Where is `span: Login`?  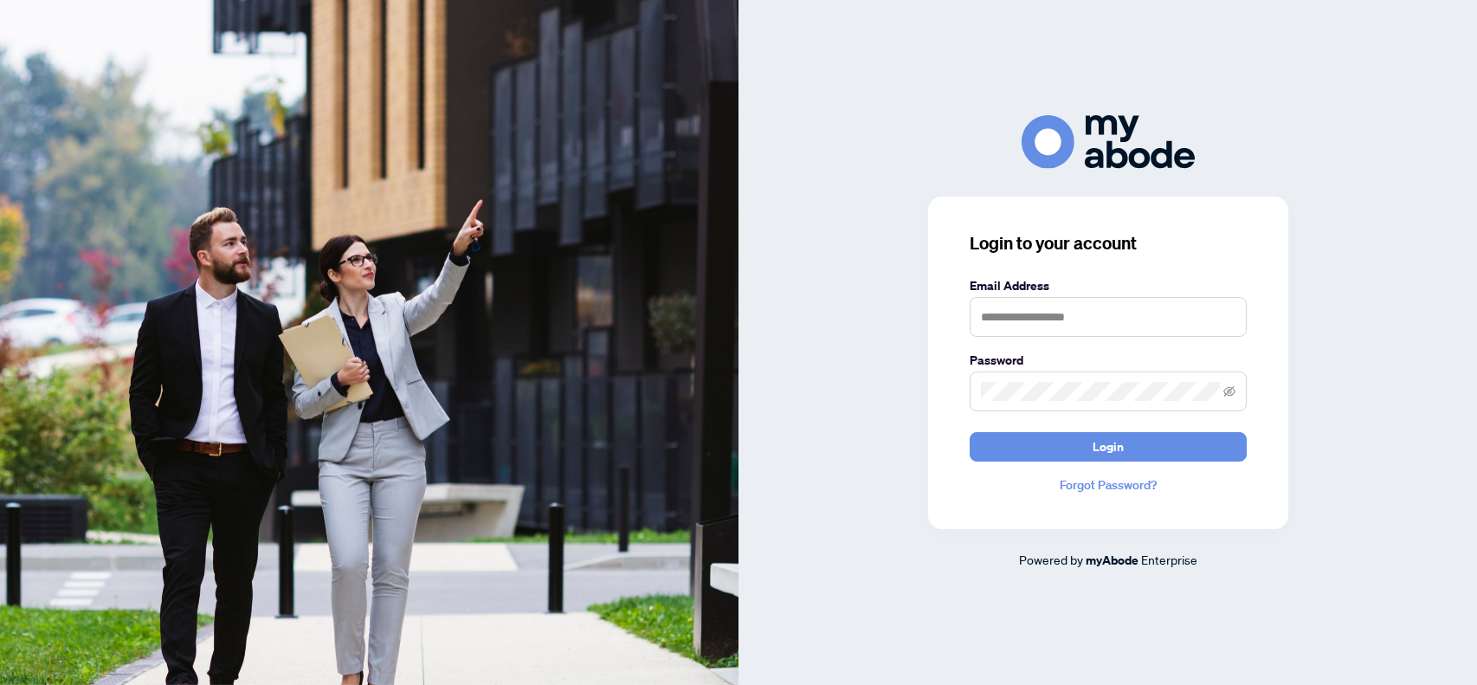 span: Login is located at coordinates (1108, 447).